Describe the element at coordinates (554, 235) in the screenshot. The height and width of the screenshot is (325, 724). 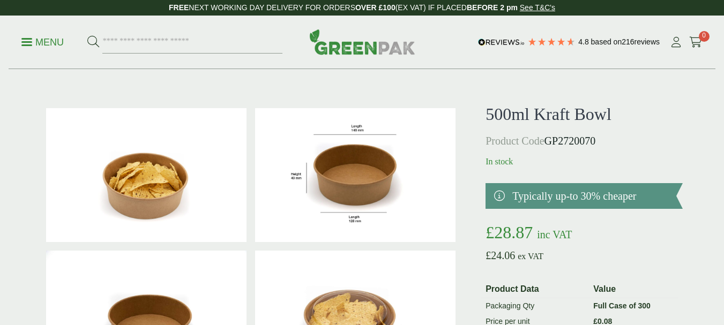
I see `span: inc VAT` at that location.